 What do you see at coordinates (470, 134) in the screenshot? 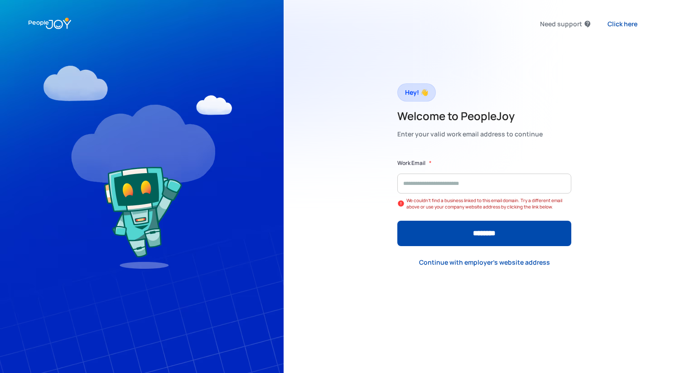
I see `div: Enter your valid work email address to continue` at bounding box center [470, 134].